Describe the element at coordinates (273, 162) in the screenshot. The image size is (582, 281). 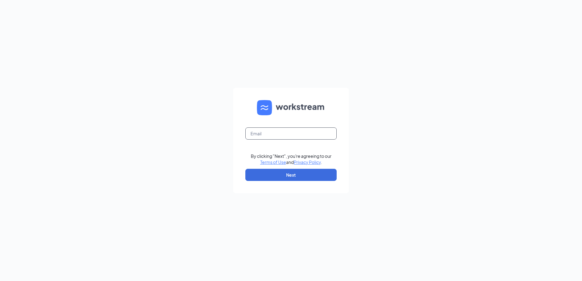
I see `a: Terms of Use` at that location.